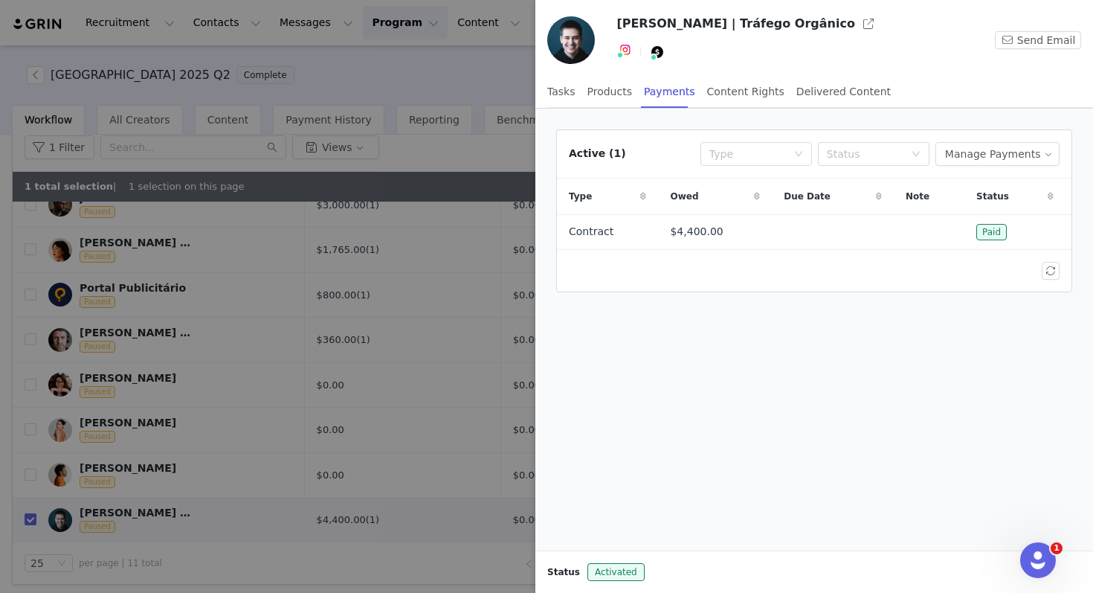  What do you see at coordinates (580, 196) in the screenshot?
I see `span: Type` at bounding box center [580, 196].